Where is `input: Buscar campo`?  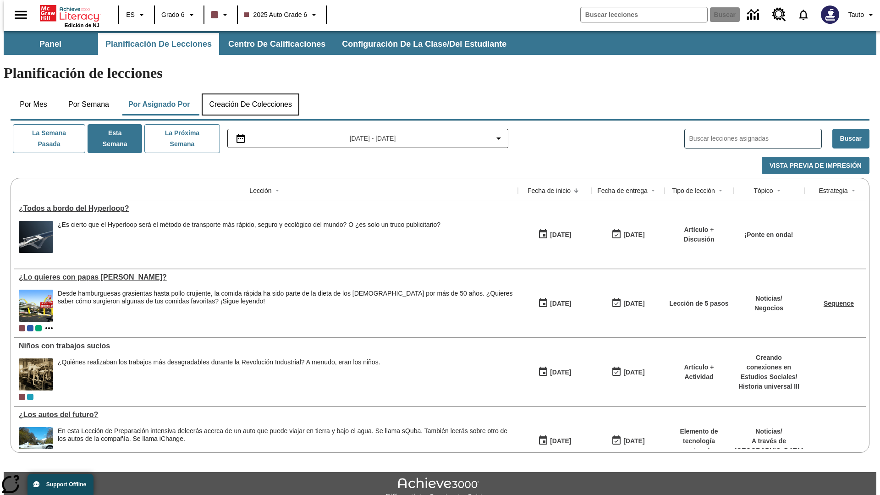
input: Buscar campo is located at coordinates (644, 15).